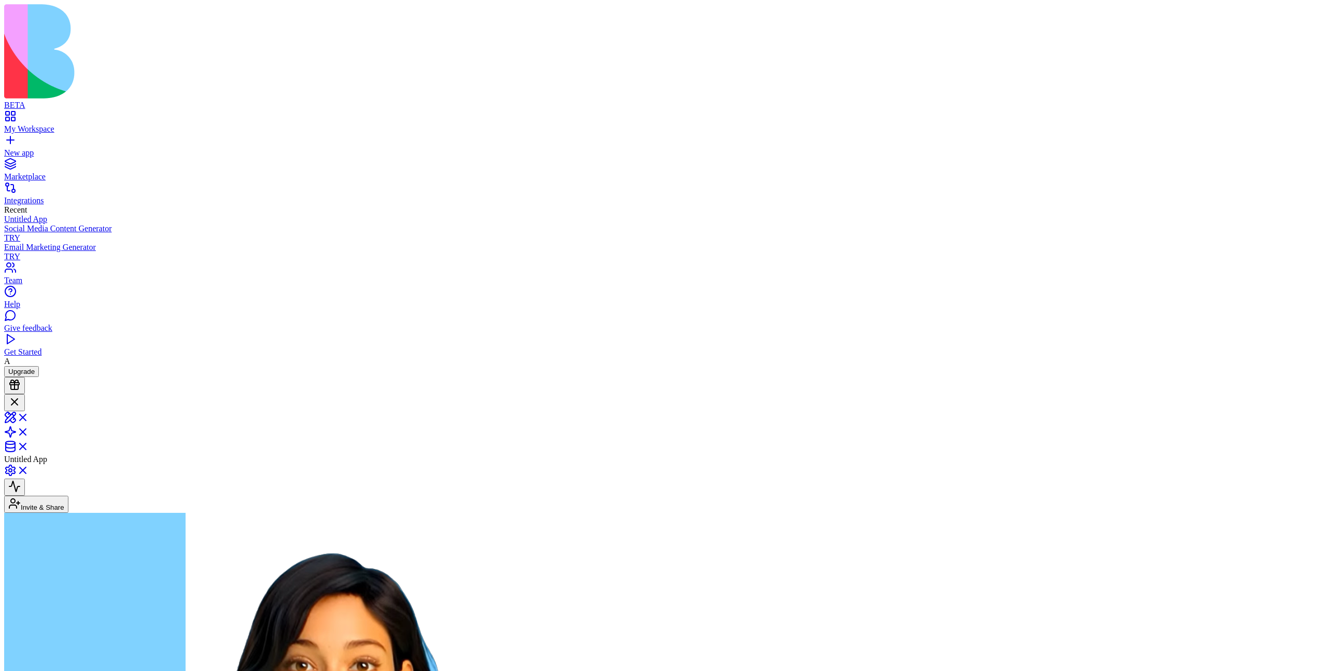  I want to click on div: Get Started, so click(663, 352).